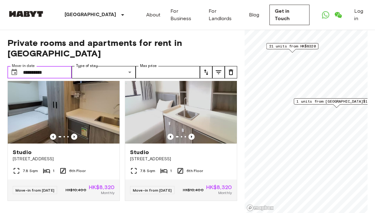  What do you see at coordinates (292, 46) in the screenshot?
I see `span: 21 units from HK$8320` at bounding box center [292, 46].